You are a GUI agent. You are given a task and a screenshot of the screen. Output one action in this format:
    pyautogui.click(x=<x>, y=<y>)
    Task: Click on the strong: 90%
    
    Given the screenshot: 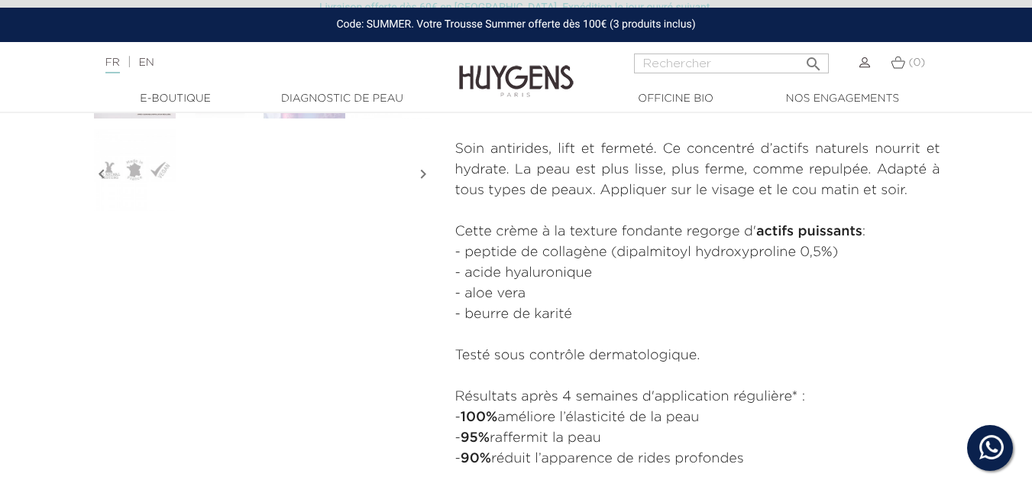 What is the action you would take?
    pyautogui.click(x=476, y=458)
    